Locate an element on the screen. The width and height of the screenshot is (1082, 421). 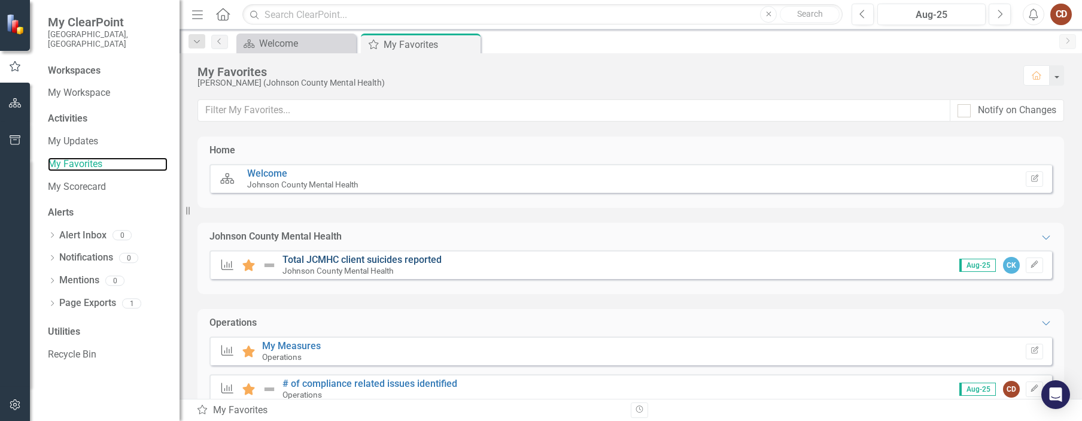
a: My Scorecard is located at coordinates (108, 187).